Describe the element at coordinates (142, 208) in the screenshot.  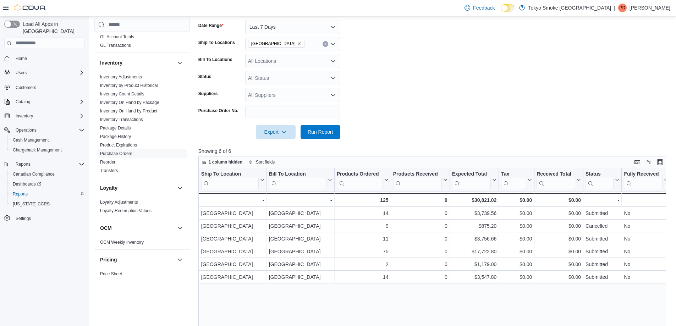
I see `div: Loyalty` at that location.